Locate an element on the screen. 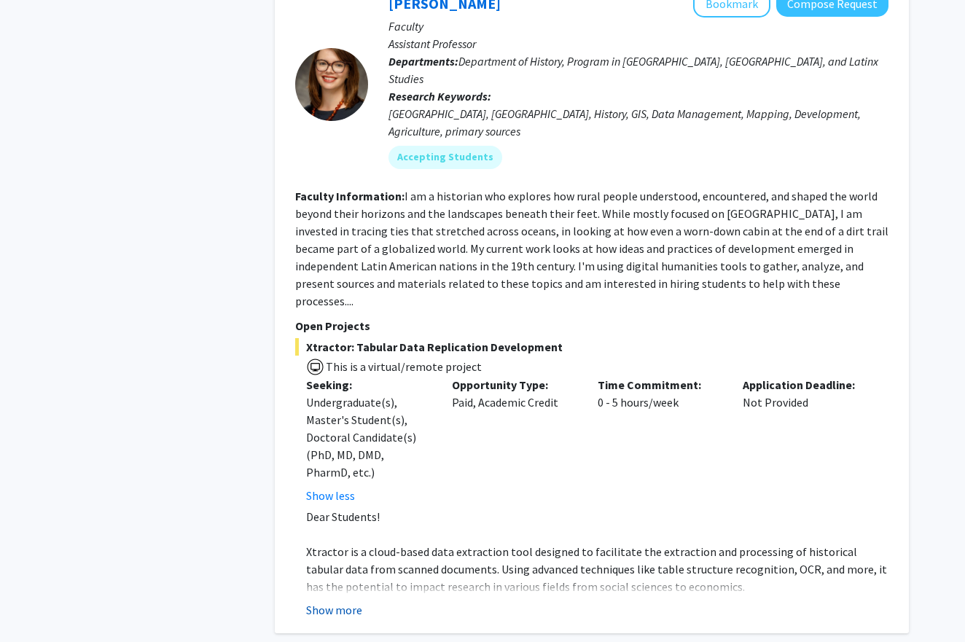 This screenshot has height=642, width=965. b: Faculty Information: is located at coordinates (350, 196).